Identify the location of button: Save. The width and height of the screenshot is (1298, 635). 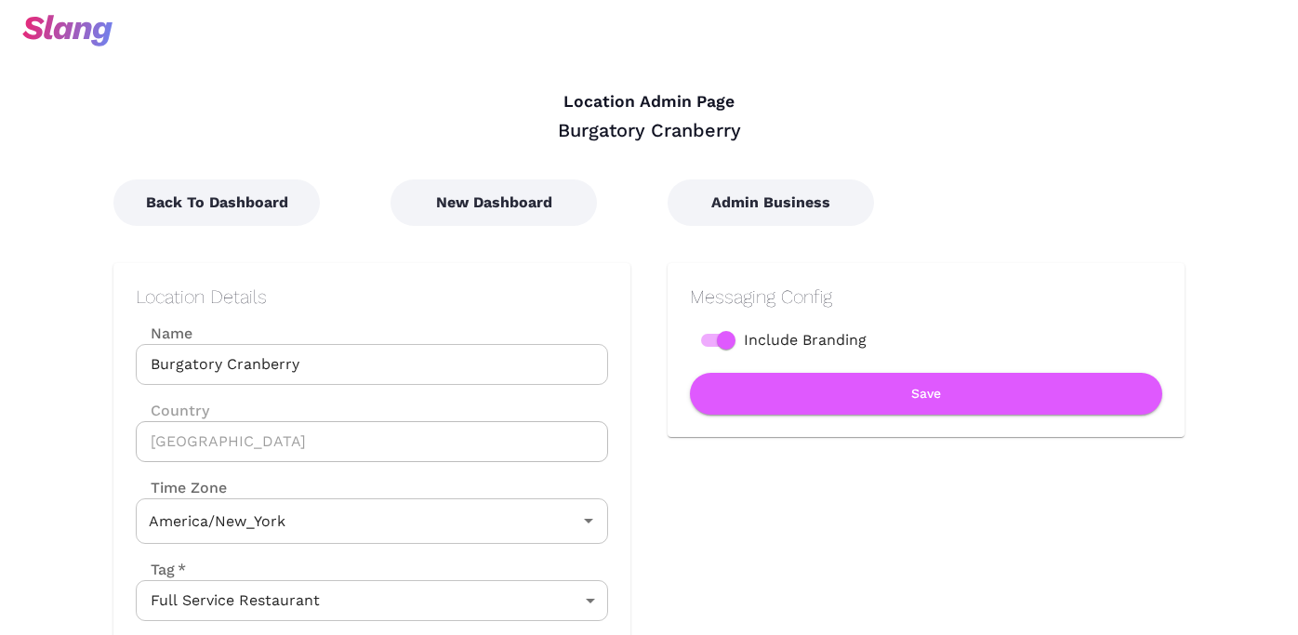
(926, 393).